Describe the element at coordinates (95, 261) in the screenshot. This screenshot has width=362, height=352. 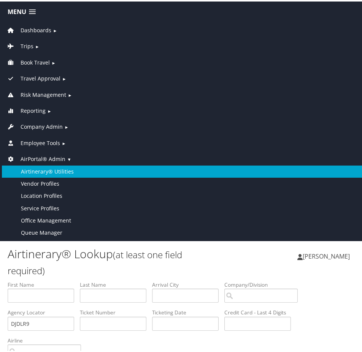
I see `h1: Airtinerary® Lookup` at that location.